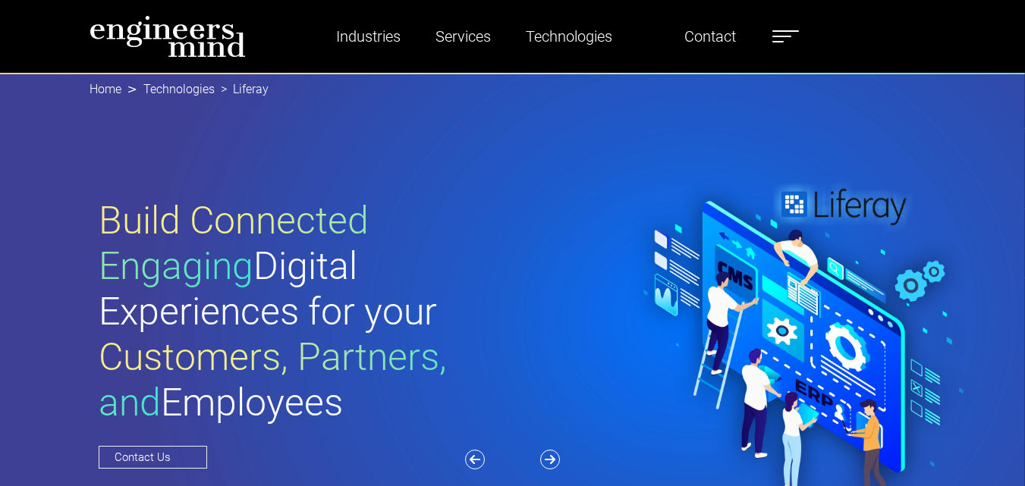 The image size is (1025, 486). Describe the element at coordinates (153, 458) in the screenshot. I see `a: Contact Us` at that location.